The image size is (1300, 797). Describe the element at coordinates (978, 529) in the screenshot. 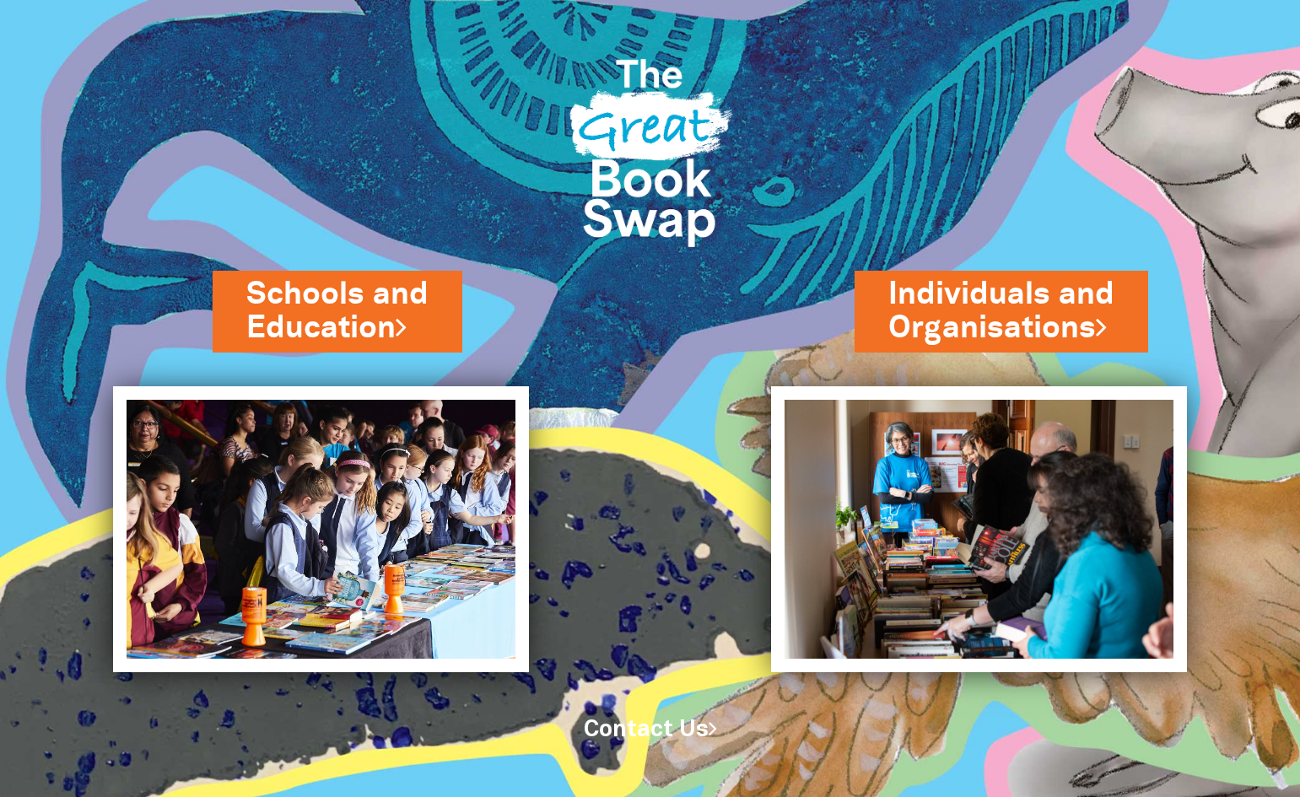

I see `img: Individuals and Organisations` at that location.